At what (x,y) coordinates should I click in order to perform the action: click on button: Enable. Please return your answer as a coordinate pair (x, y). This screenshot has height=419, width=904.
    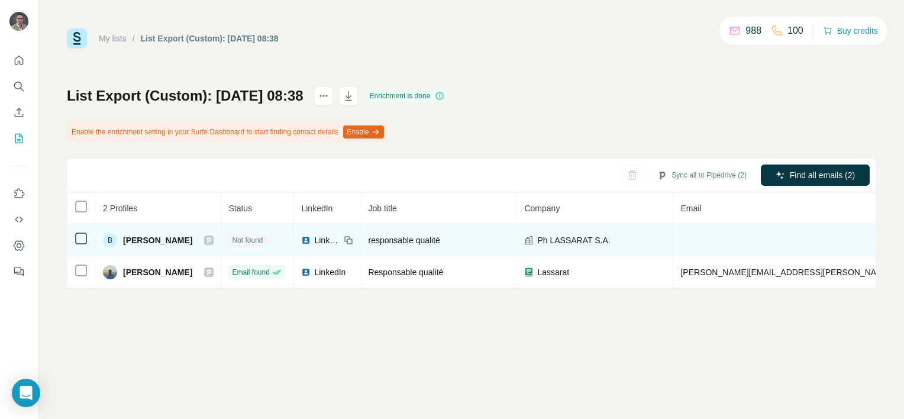
    Looking at the image, I should click on (363, 132).